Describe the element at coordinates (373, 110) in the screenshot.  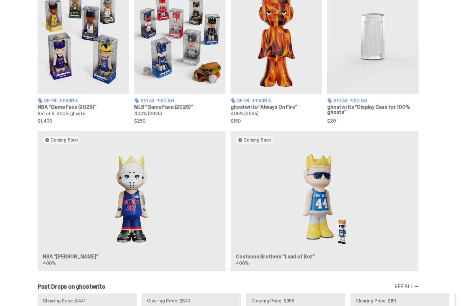
I see `h3: ghostwrite “Display Case for 100% ghosts”` at that location.